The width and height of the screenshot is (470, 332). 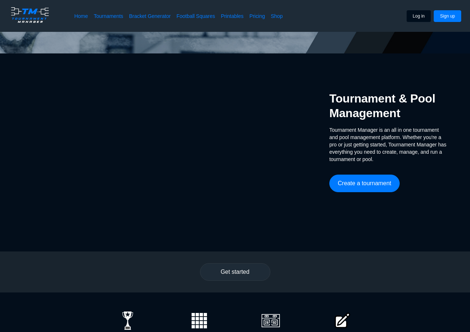 I want to click on span: Tournament Manager is an all in one tournament and pool management platform. Whether you're a pro..., so click(x=388, y=145).